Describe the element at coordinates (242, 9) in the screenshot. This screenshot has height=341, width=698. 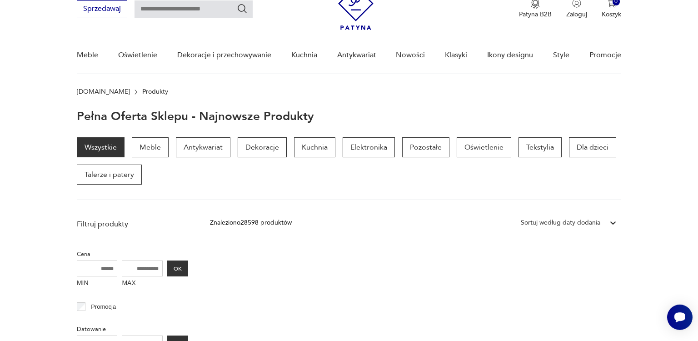
I see `button: Szukaj` at that location.